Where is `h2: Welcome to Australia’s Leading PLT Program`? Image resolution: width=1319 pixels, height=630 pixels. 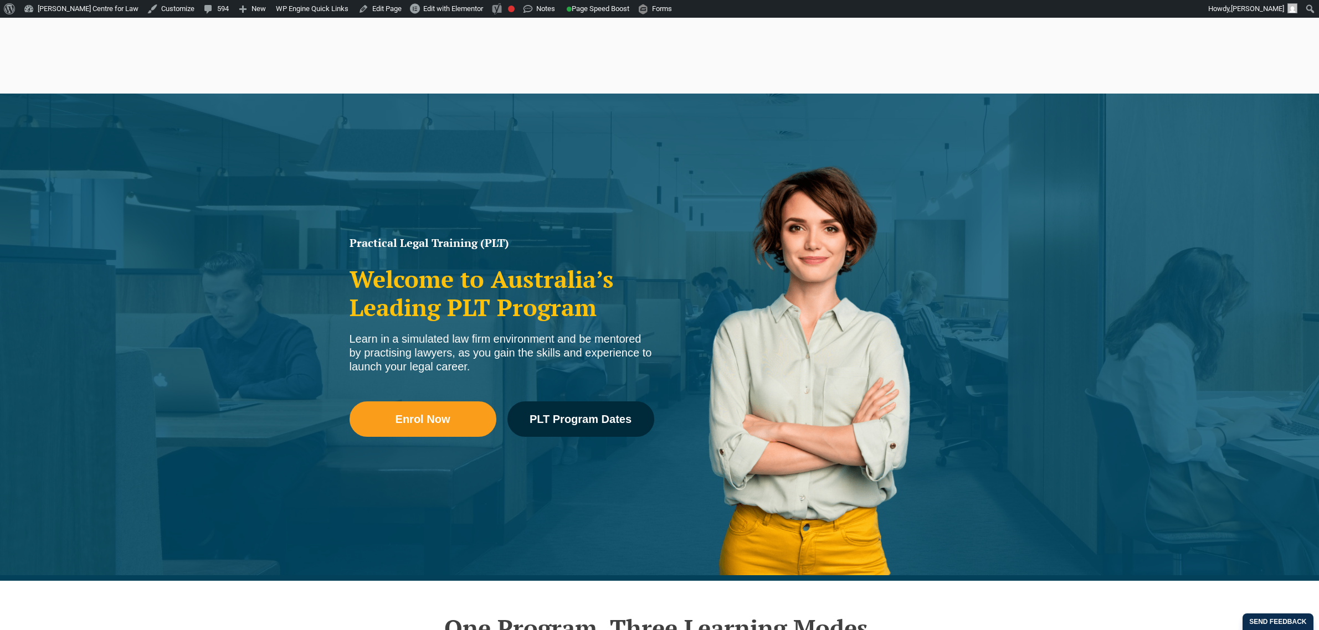 h2: Welcome to Australia’s Leading PLT Program is located at coordinates (502, 293).